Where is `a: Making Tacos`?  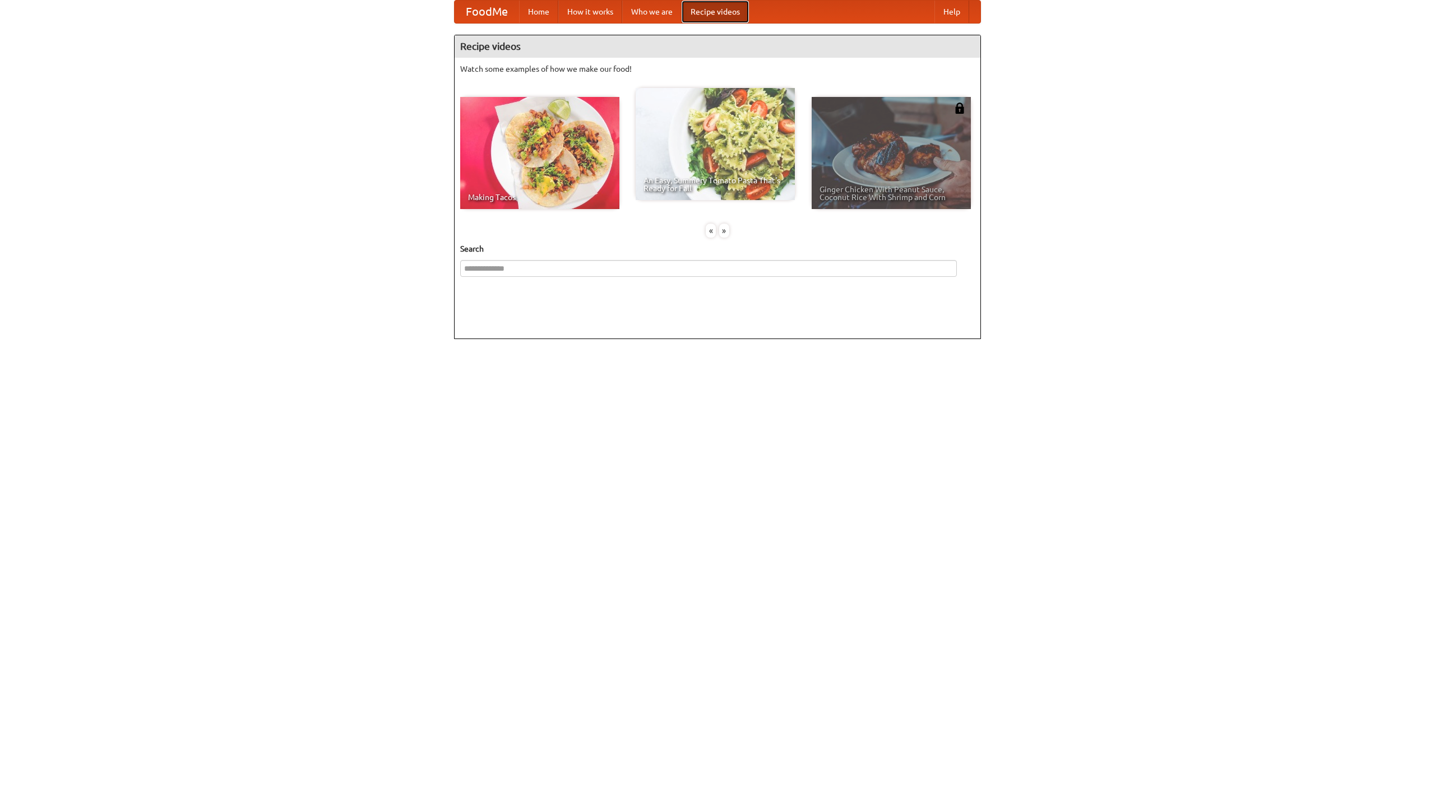
a: Making Tacos is located at coordinates (540, 153).